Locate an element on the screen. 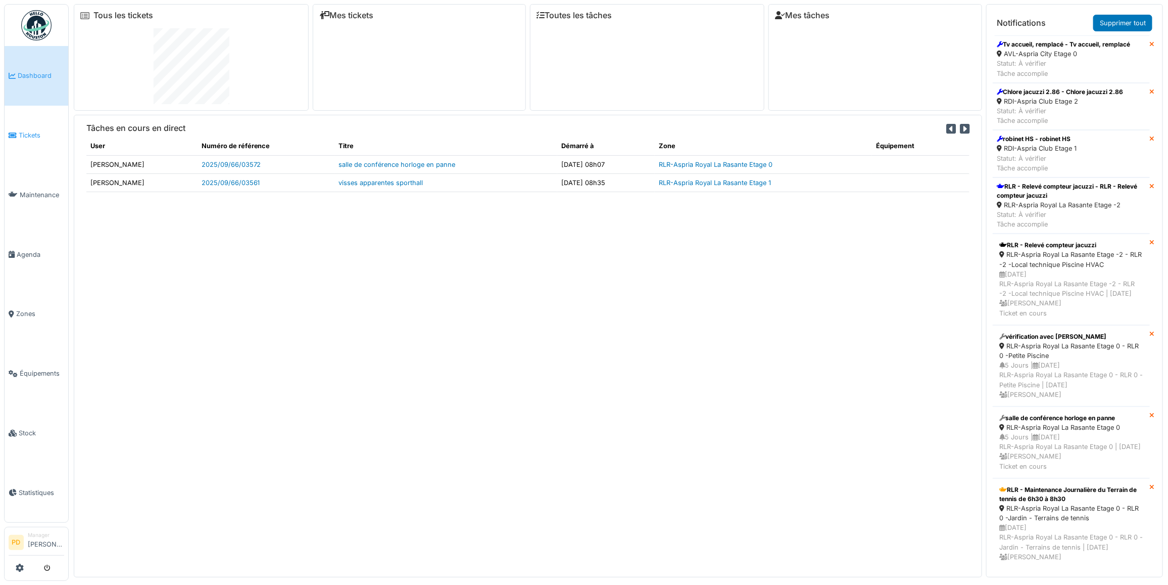 This screenshot has height=585, width=1168. h6: Notifications is located at coordinates (1021, 23).